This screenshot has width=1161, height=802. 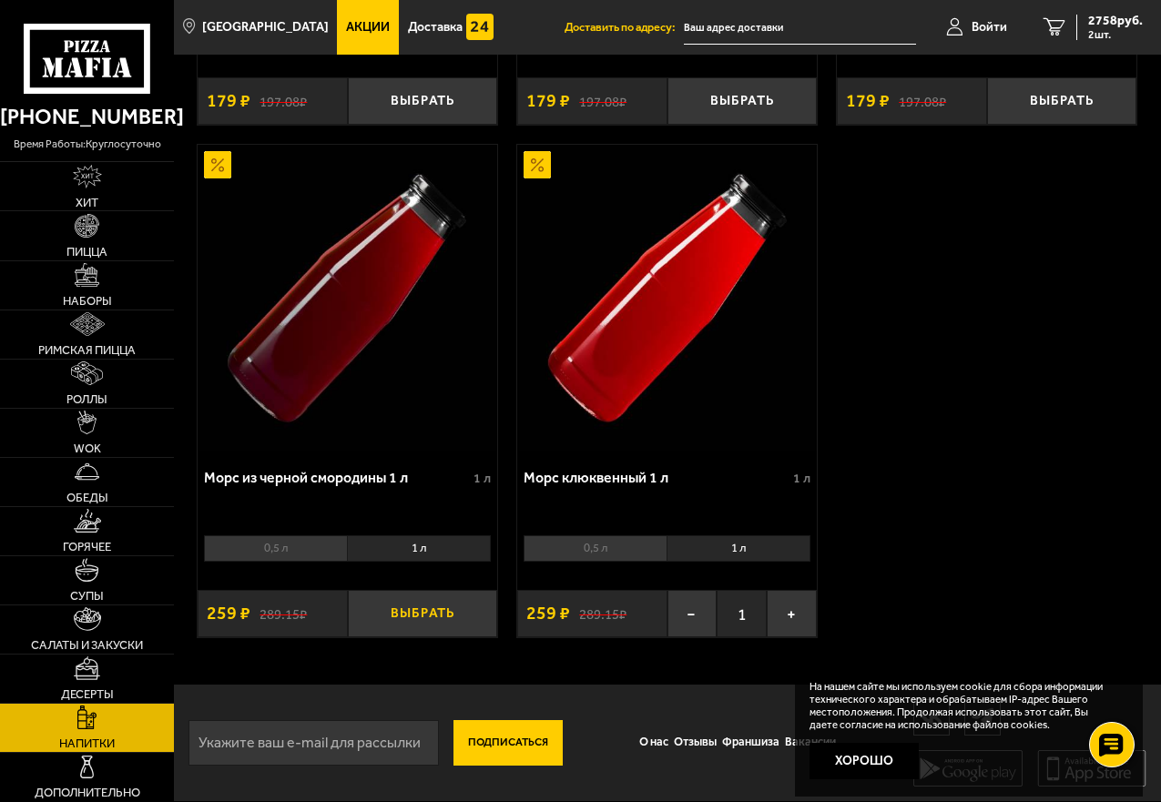 What do you see at coordinates (336, 477) in the screenshot?
I see `div: Морс из черной смородины 1 л` at bounding box center [336, 477].